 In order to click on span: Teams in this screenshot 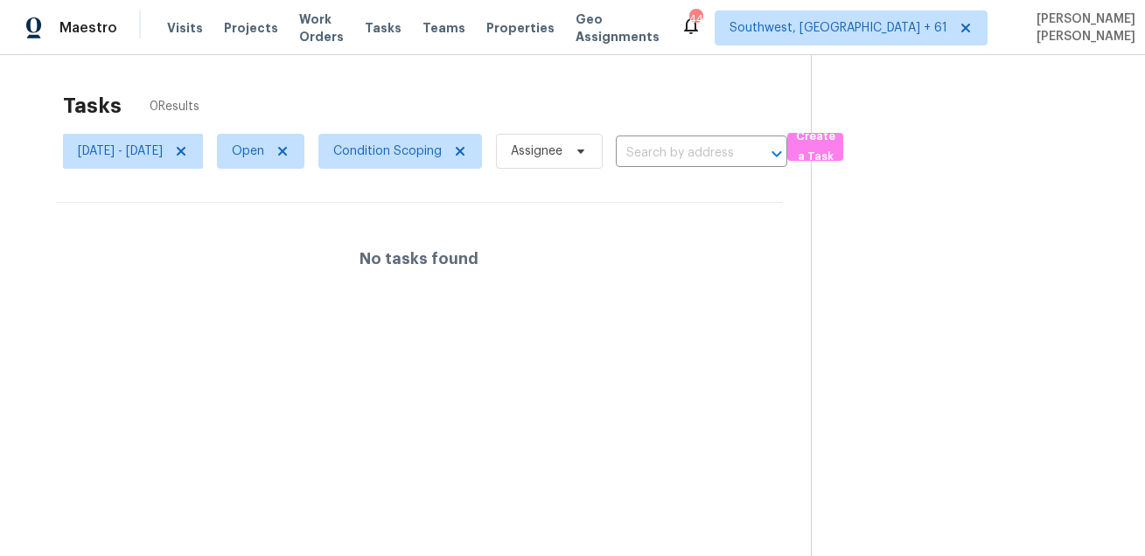, I will do `click(443, 28)`.